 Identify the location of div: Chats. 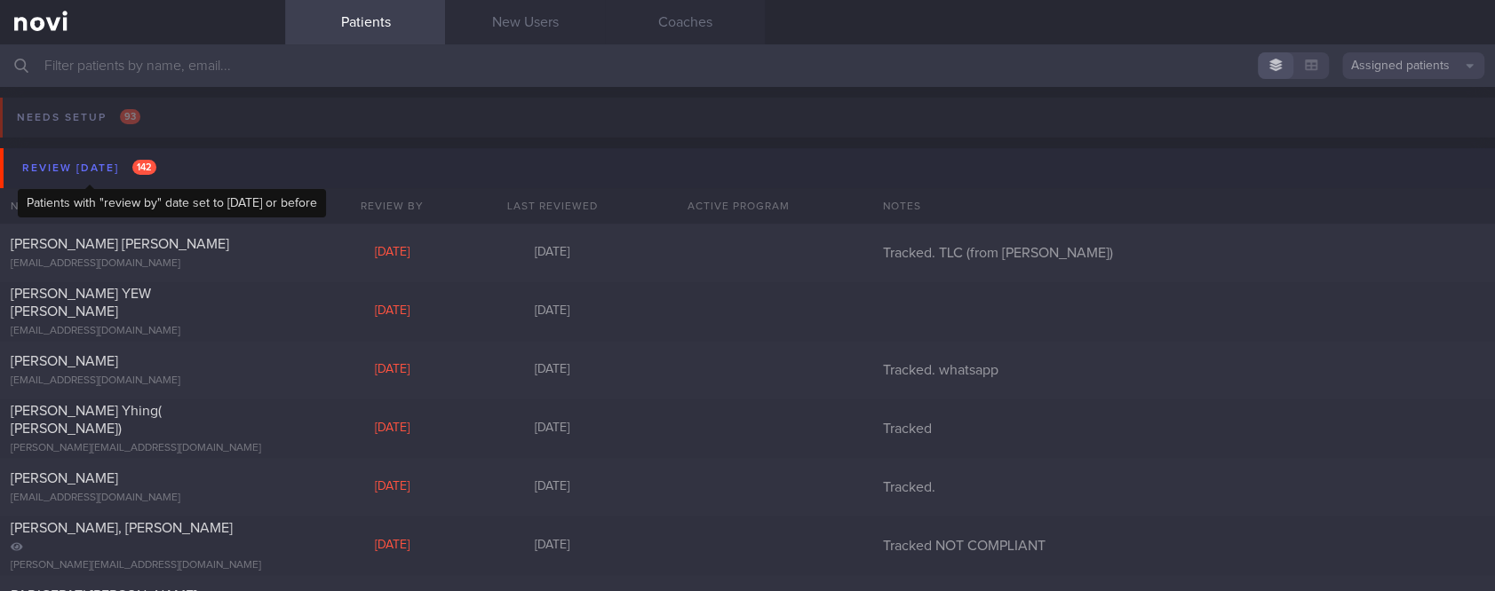
(250, 206).